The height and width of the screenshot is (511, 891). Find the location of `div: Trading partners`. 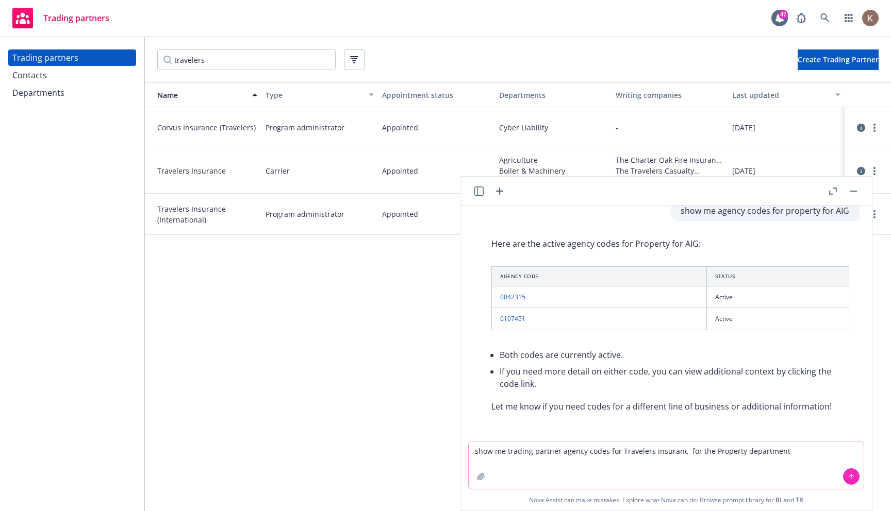

div: Trading partners is located at coordinates (45, 58).